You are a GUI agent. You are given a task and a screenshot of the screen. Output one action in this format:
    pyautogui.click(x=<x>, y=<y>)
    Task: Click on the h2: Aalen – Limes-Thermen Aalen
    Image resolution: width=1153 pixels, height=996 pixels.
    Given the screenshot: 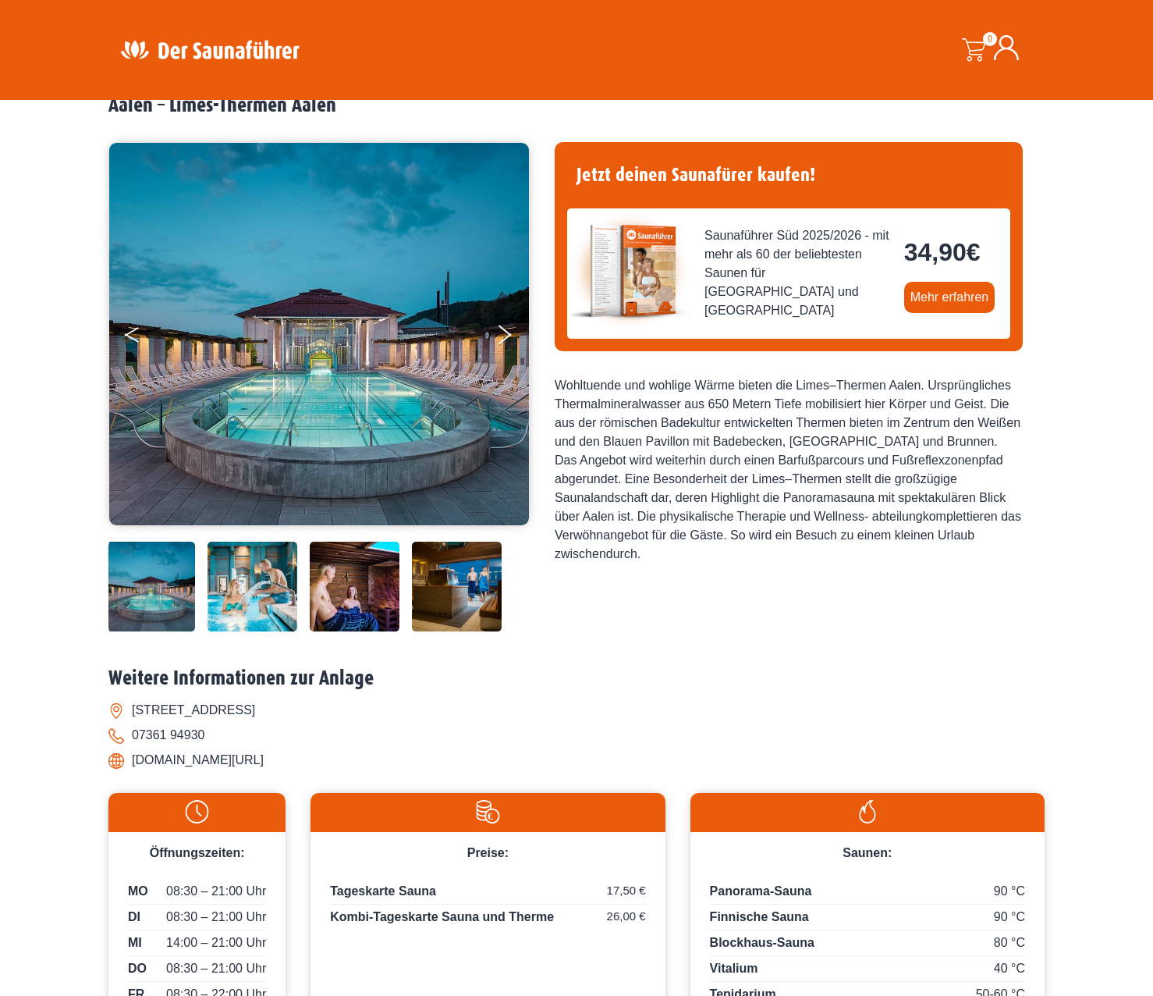 What is the action you would take?
    pyautogui.click(x=577, y=105)
    